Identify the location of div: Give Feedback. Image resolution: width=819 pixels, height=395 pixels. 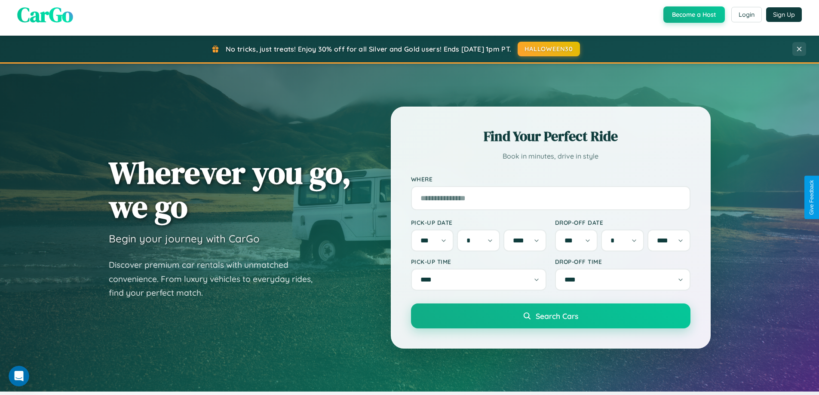
(812, 197).